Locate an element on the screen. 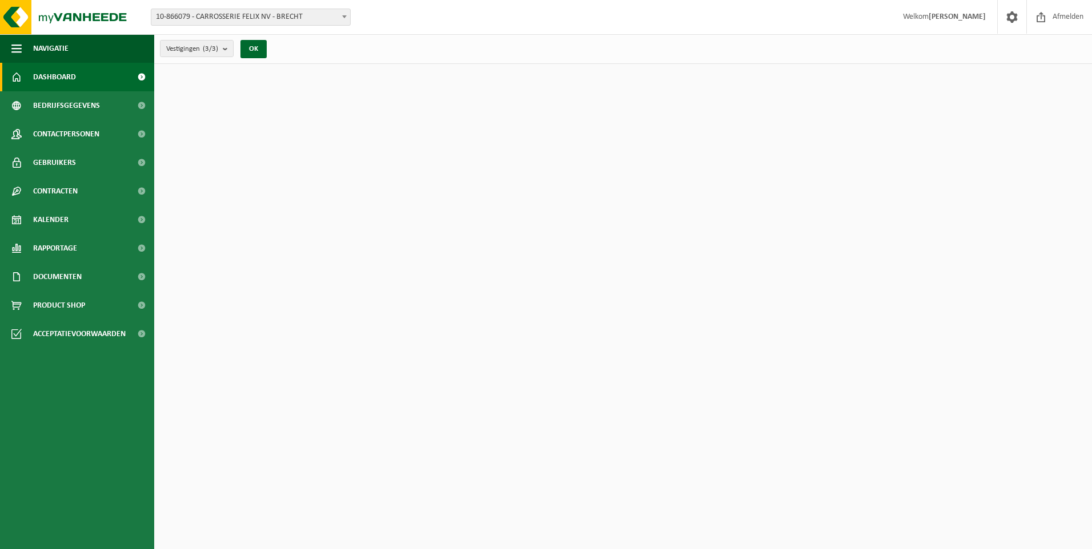 This screenshot has height=549, width=1092. span: 10-866079 - CARROSSERIE FELIX NV - BRECHT is located at coordinates (251, 17).